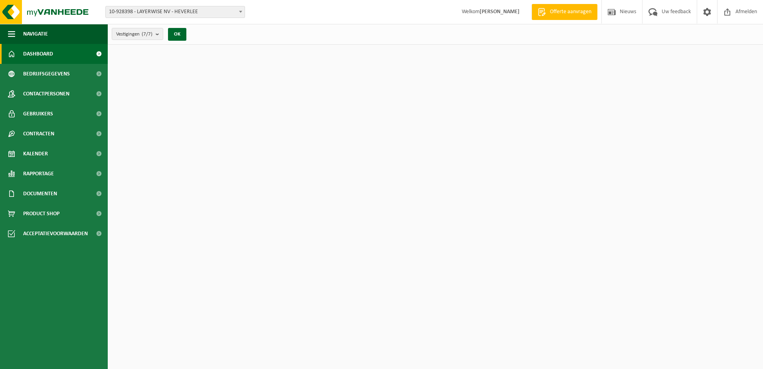 The width and height of the screenshot is (763, 369). What do you see at coordinates (41, 214) in the screenshot?
I see `span: Product Shop` at bounding box center [41, 214].